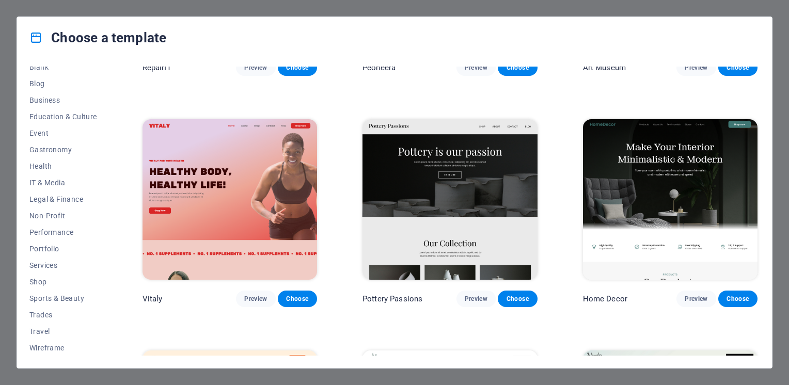  Describe the element at coordinates (63, 315) in the screenshot. I see `span: Trades` at that location.